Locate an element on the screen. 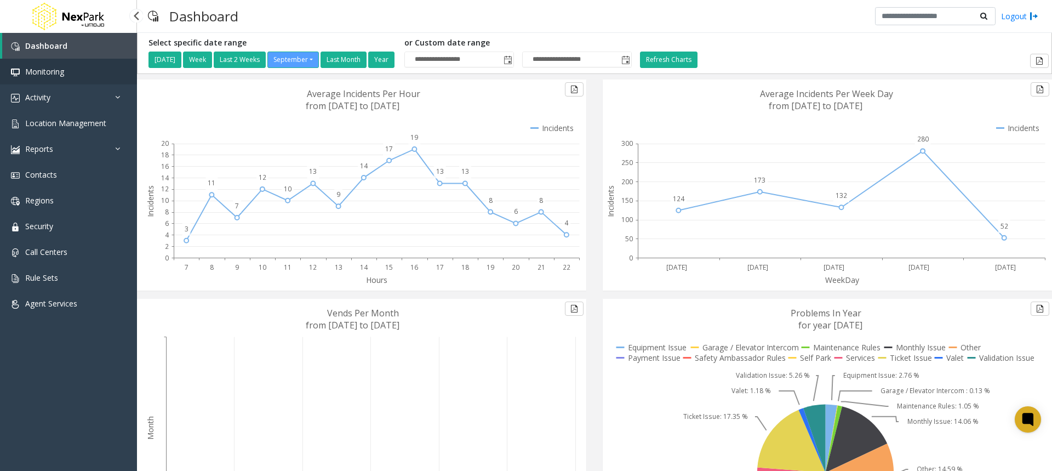 This screenshot has height=471, width=1052. text: 132 is located at coordinates (841, 195).